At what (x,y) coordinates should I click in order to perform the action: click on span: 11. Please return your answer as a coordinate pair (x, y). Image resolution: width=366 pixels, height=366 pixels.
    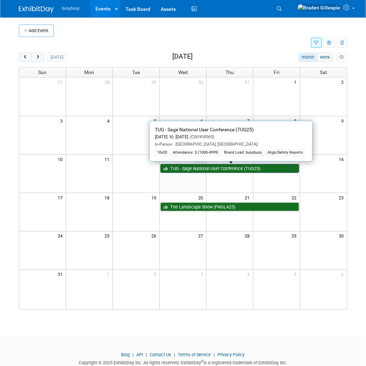
    Looking at the image, I should click on (108, 159).